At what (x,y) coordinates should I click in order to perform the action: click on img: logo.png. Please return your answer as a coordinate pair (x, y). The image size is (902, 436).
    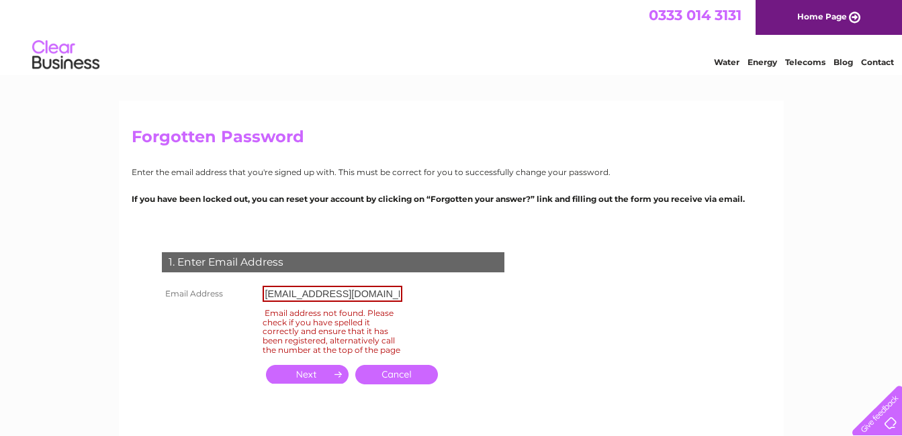
    Looking at the image, I should click on (66, 55).